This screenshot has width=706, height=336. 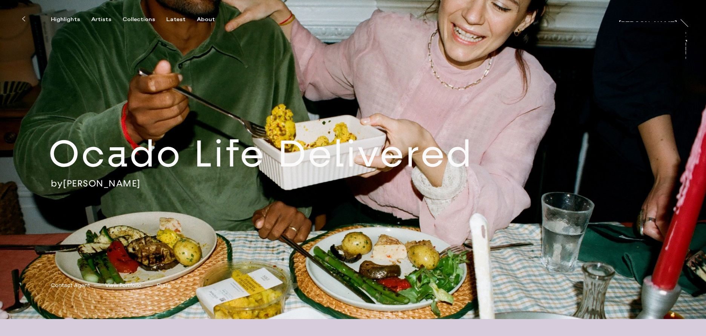 What do you see at coordinates (212, 20) in the screenshot?
I see `button: About` at bounding box center [212, 20].